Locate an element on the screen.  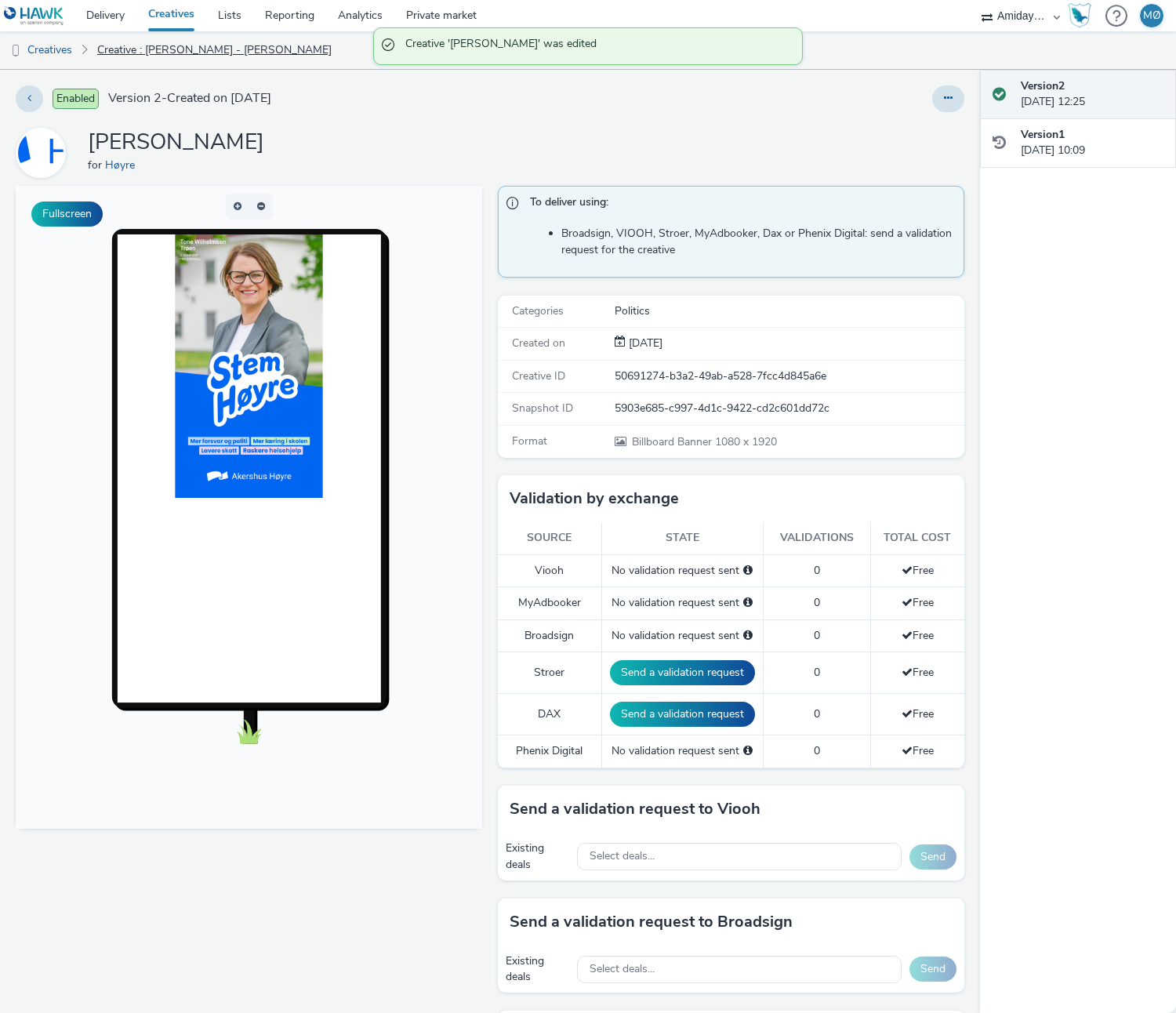
td: Viooh is located at coordinates (550, 570).